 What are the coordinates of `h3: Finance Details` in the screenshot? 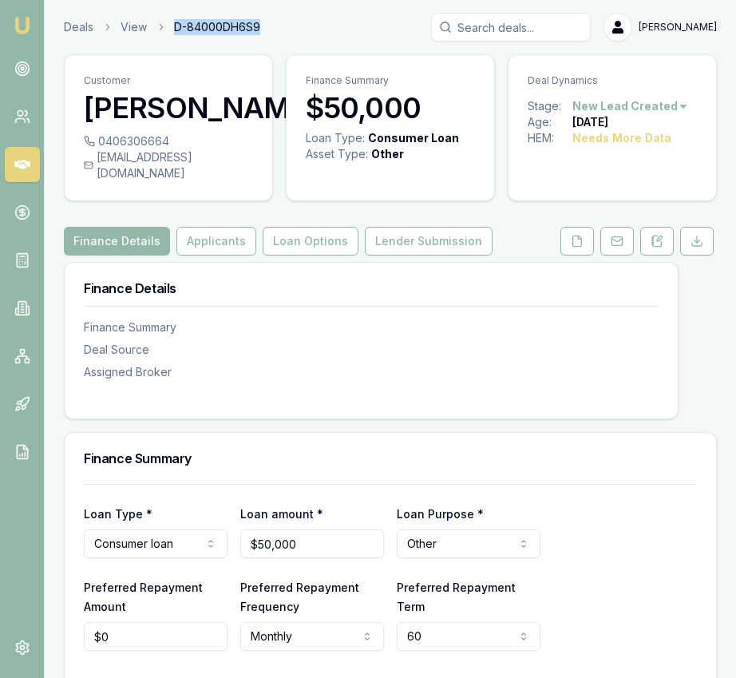 It's located at (371, 288).